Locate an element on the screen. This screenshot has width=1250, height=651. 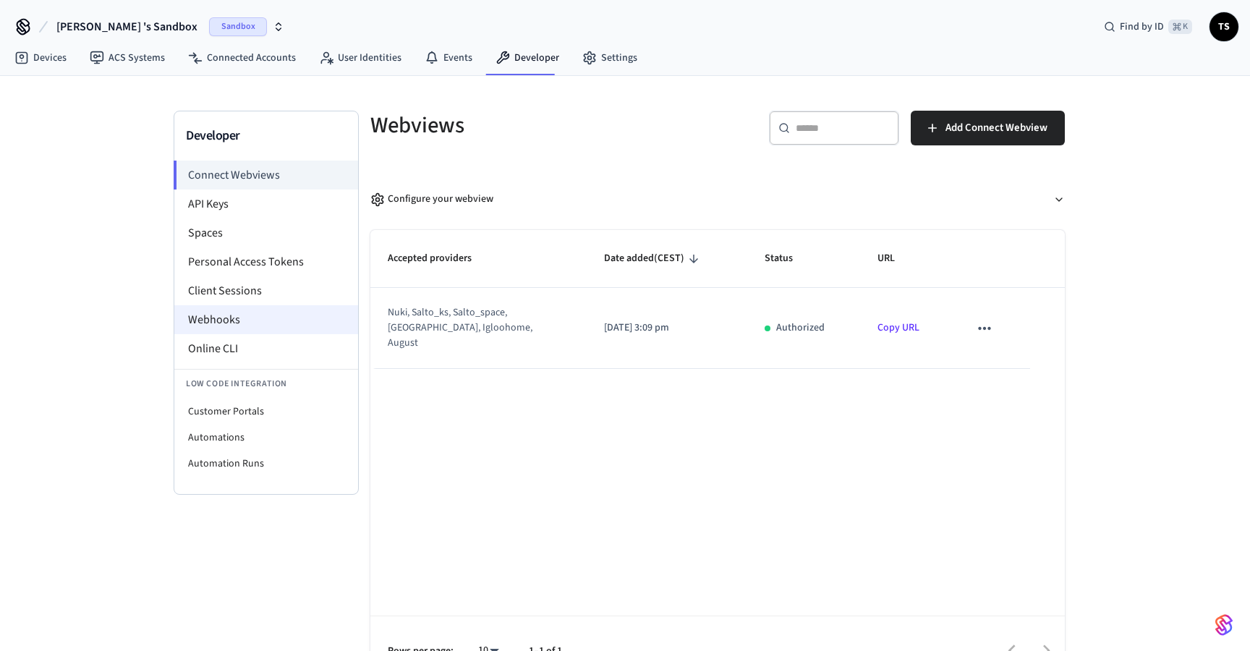
span: Date added(CEST) is located at coordinates (653, 258).